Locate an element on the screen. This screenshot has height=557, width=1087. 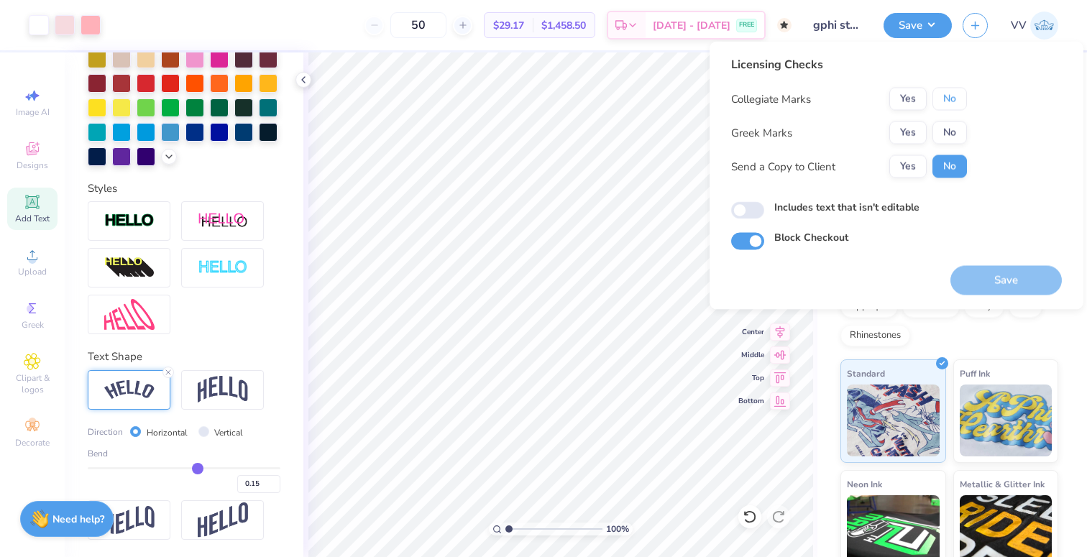
img: Shadow is located at coordinates (223, 221).